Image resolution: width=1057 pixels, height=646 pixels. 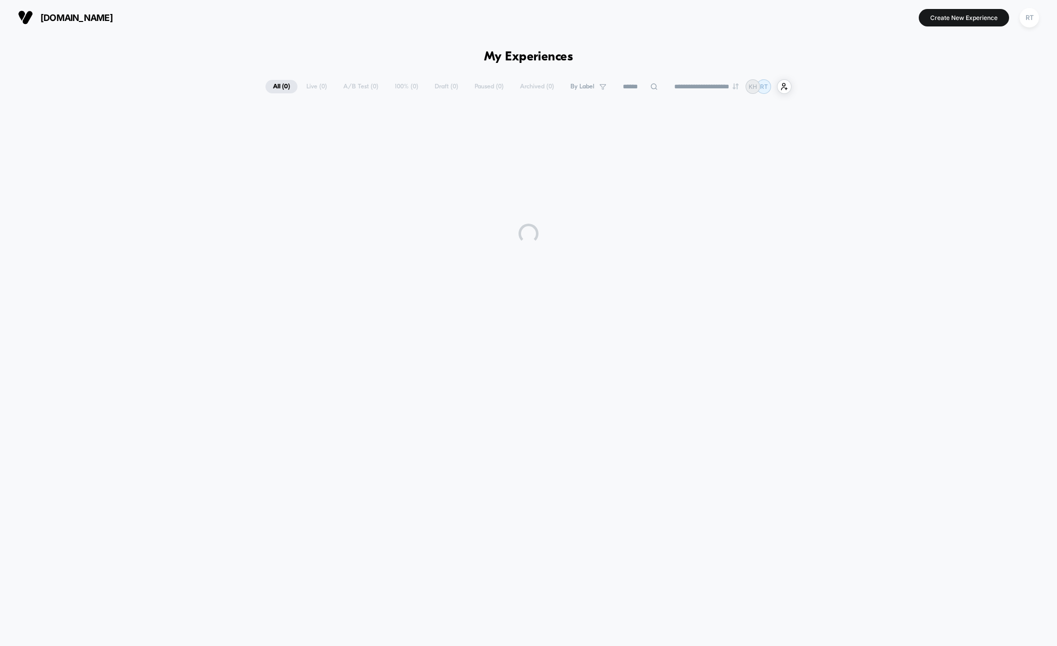 What do you see at coordinates (1029, 17) in the screenshot?
I see `div: RT` at bounding box center [1029, 17].